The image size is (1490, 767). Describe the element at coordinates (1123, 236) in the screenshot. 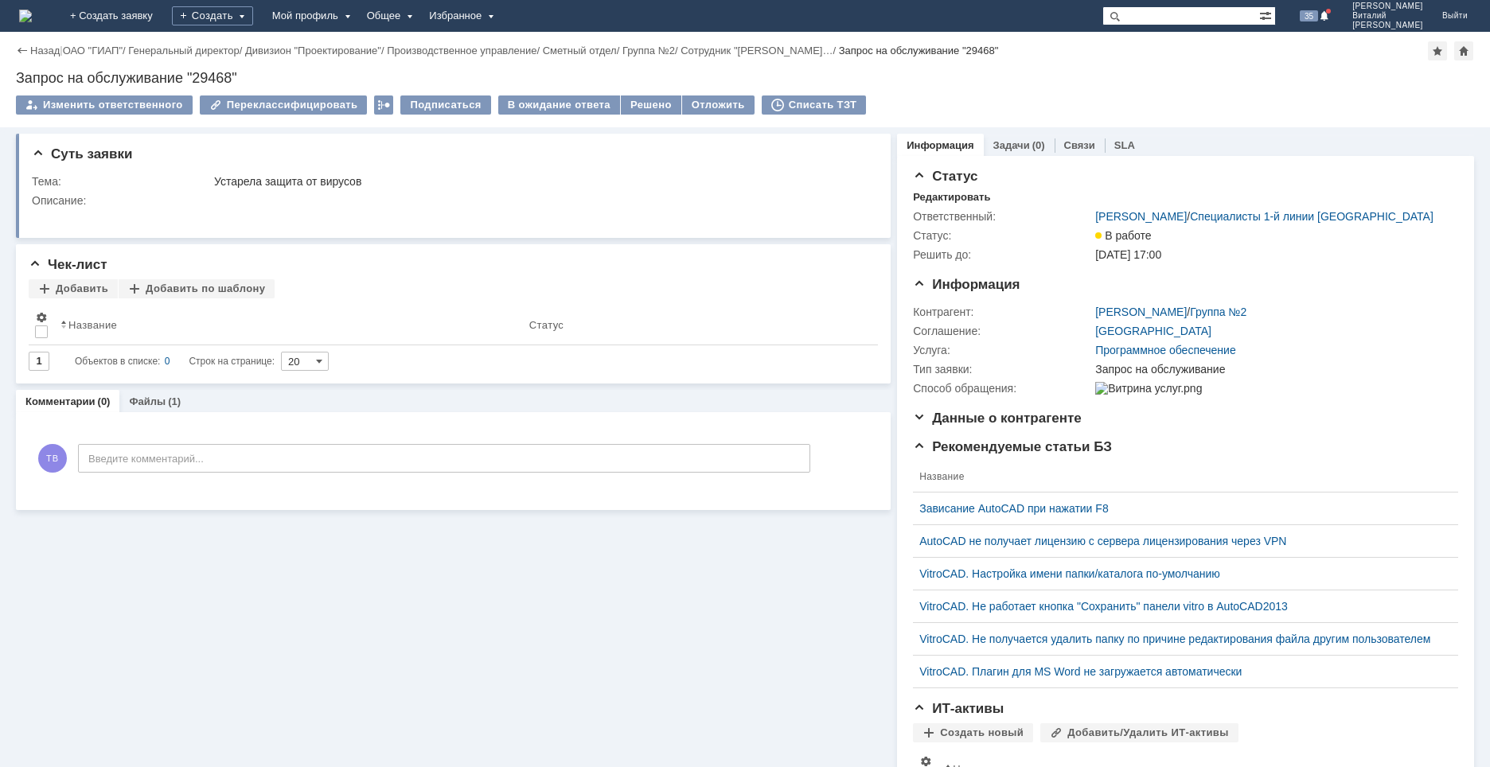

I see `span: В работе` at that location.